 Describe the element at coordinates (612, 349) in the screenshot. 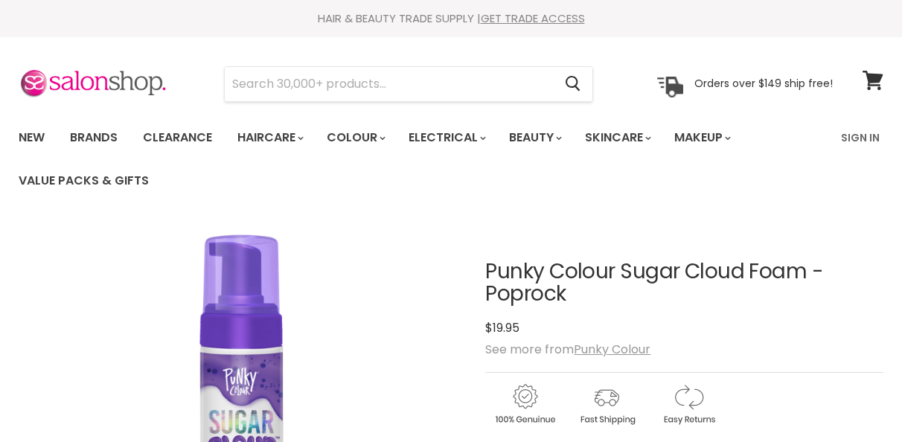

I see `u: Punky Colour` at that location.